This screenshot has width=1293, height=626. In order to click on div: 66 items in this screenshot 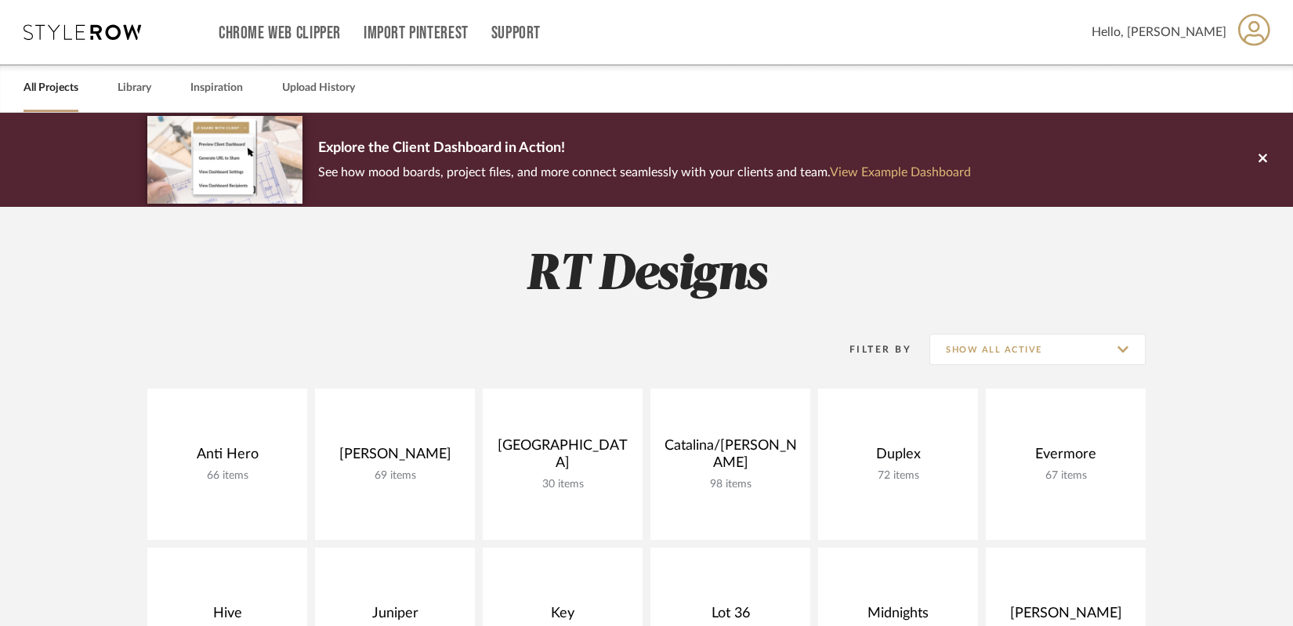, I will do `click(227, 476)`.